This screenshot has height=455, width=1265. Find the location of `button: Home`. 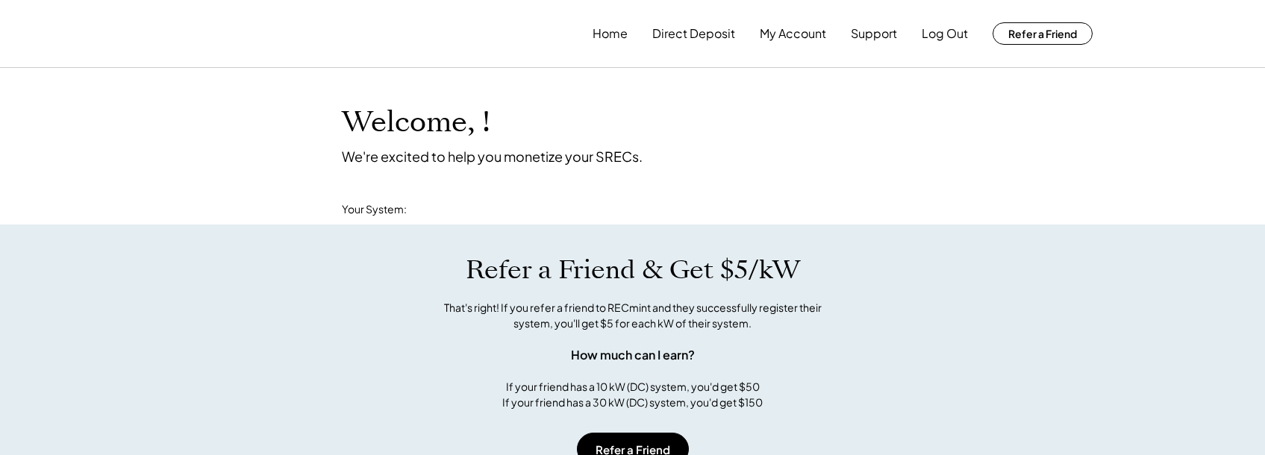

button: Home is located at coordinates (610, 34).